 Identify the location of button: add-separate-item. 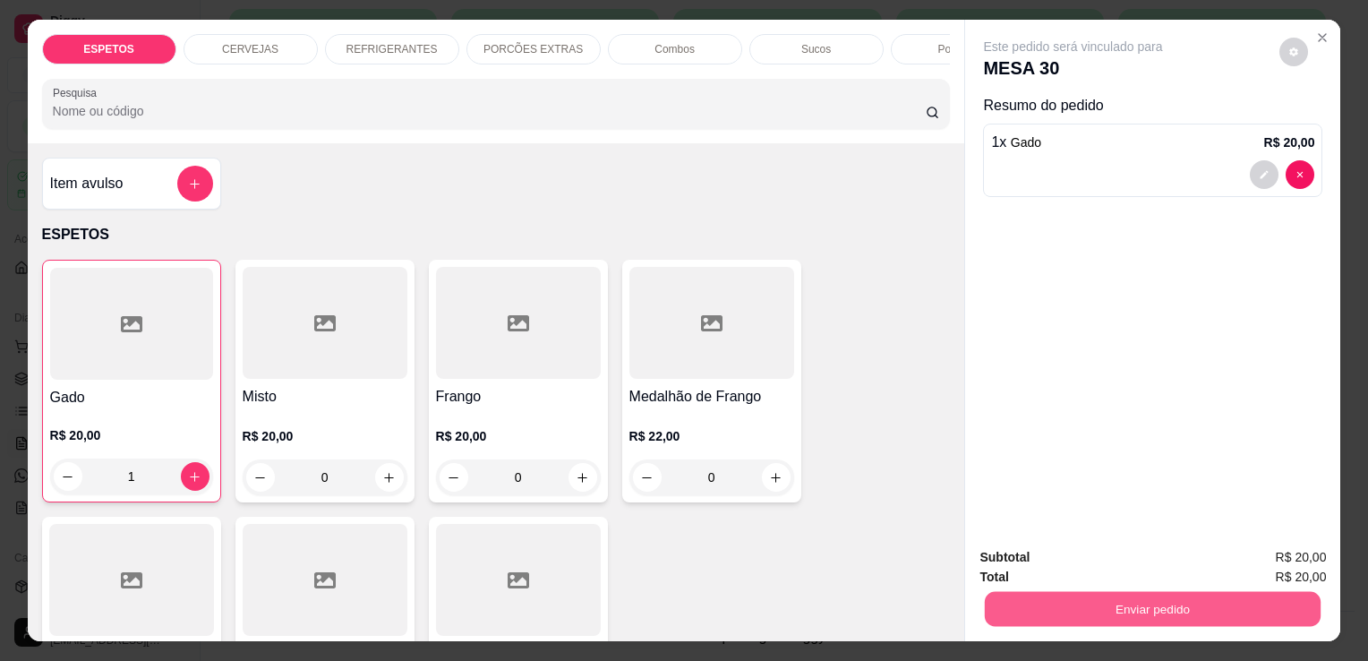
(195, 184).